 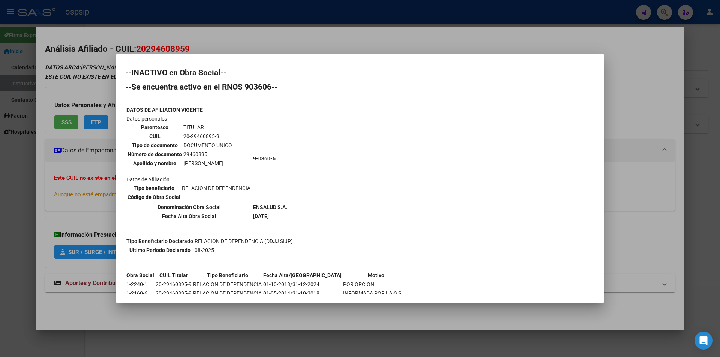 I want to click on td: 01-05-2014/31-10-2018, so click(x=302, y=294).